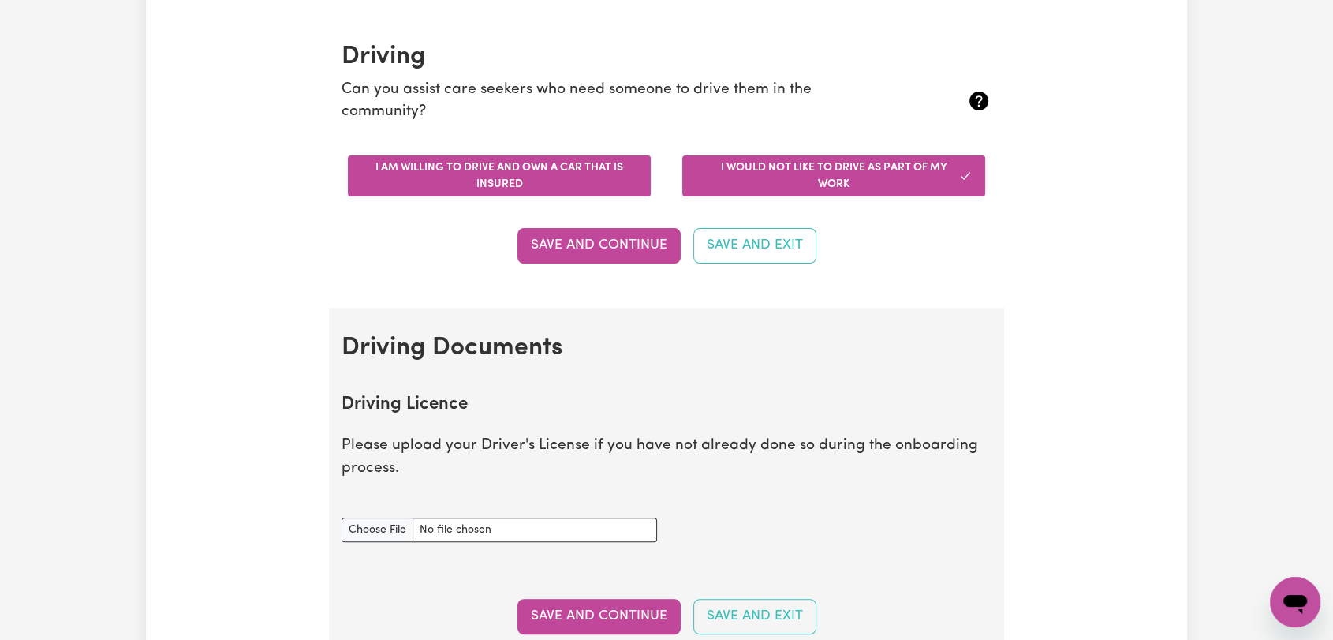 Image resolution: width=1333 pixels, height=640 pixels. I want to click on button: I am willing to drive and own a car that is insured, so click(499, 176).